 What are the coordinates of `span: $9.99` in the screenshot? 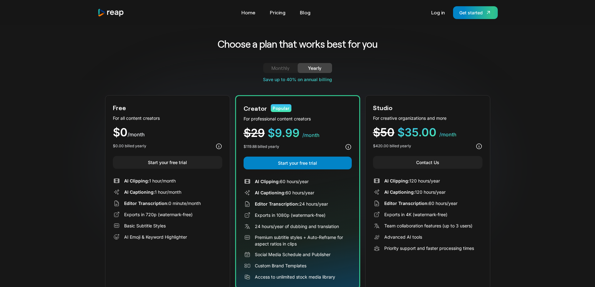 It's located at (283, 133).